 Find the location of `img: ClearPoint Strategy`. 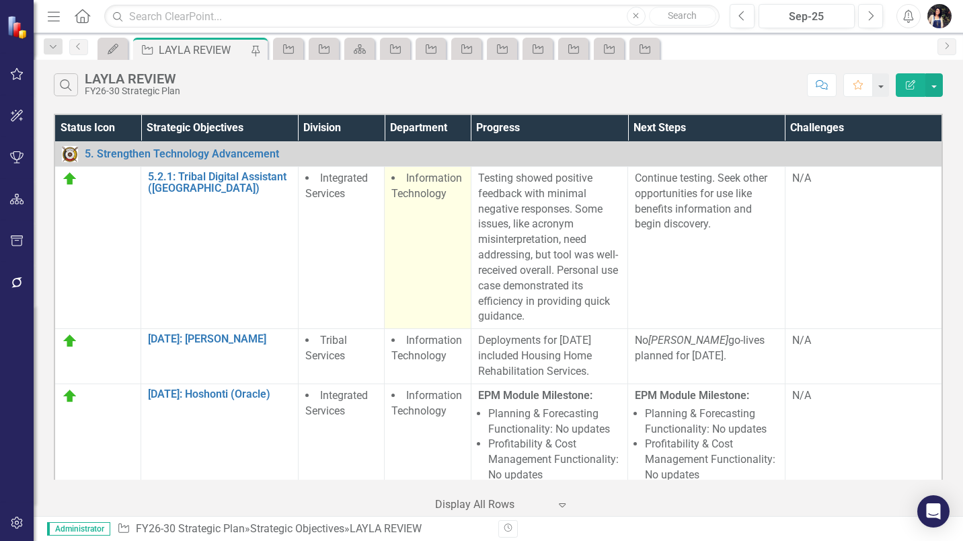

img: ClearPoint Strategy is located at coordinates (18, 27).